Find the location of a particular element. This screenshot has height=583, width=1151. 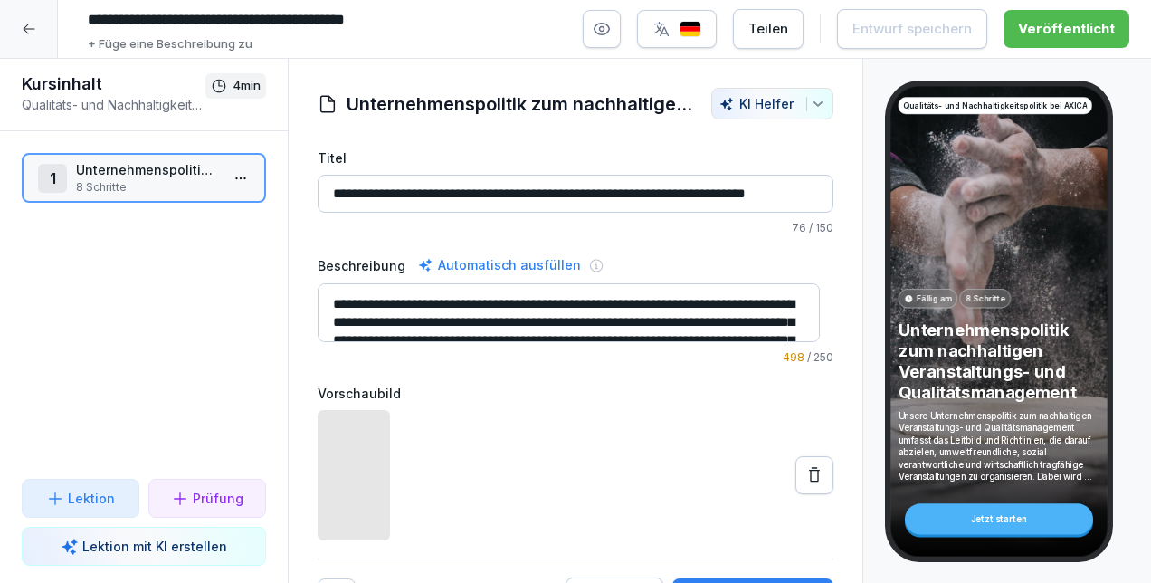

p: Lektion mit KI erstellen is located at coordinates (155, 546).